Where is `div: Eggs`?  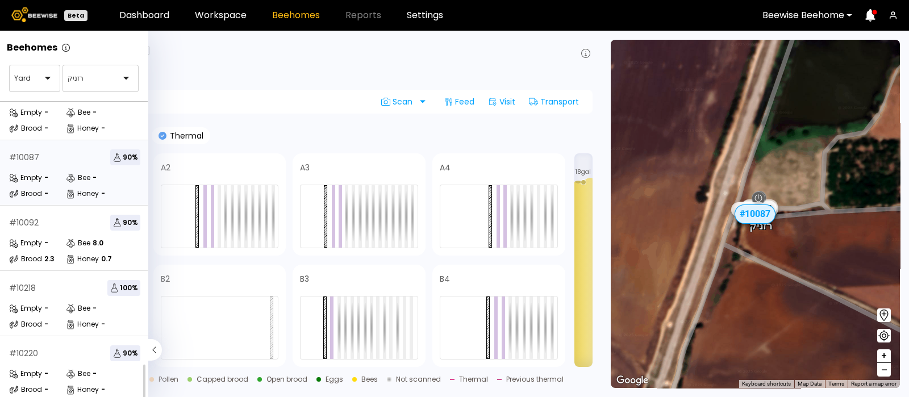 div: Eggs is located at coordinates (334, 380).